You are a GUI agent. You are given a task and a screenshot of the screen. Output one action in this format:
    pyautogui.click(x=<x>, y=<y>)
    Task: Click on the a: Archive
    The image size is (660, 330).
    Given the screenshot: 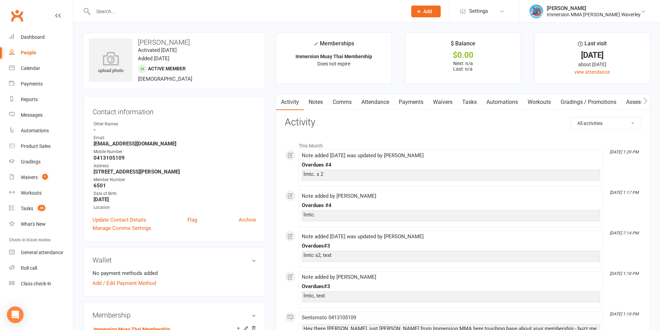 What is the action you would take?
    pyautogui.click(x=248, y=220)
    